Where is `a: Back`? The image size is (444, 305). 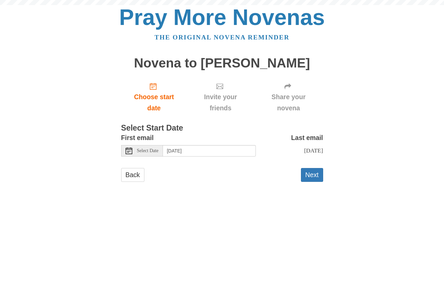
a: Back is located at coordinates (133, 175).